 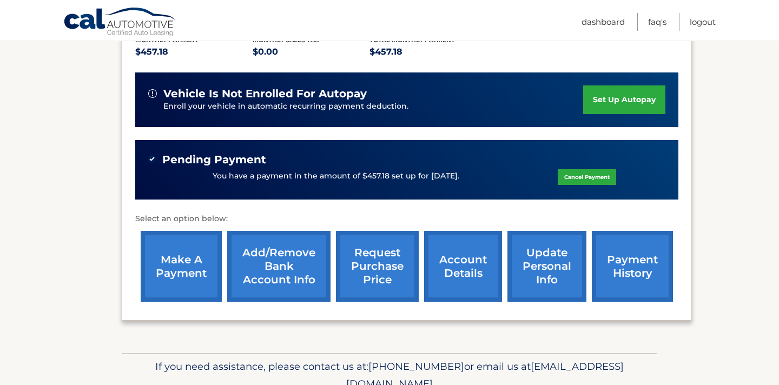 I want to click on img: alert-white.svg, so click(x=152, y=94).